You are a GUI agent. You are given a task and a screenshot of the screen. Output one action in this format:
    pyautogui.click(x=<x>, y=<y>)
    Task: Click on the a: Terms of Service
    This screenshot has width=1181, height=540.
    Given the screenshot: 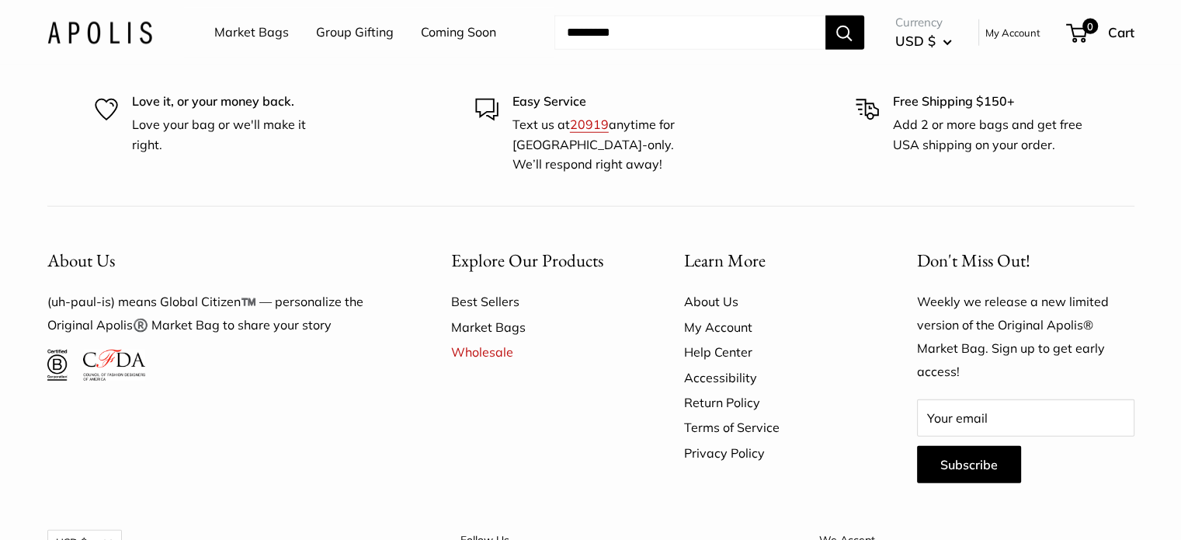 What is the action you would take?
    pyautogui.click(x=774, y=427)
    